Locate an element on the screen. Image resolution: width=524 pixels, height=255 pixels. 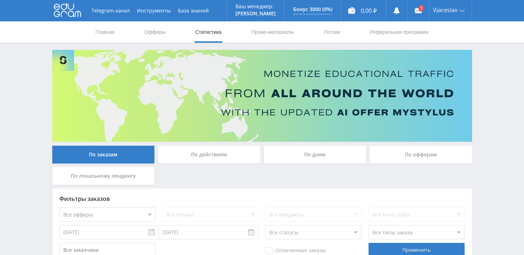
a: Статистика is located at coordinates (208, 32).